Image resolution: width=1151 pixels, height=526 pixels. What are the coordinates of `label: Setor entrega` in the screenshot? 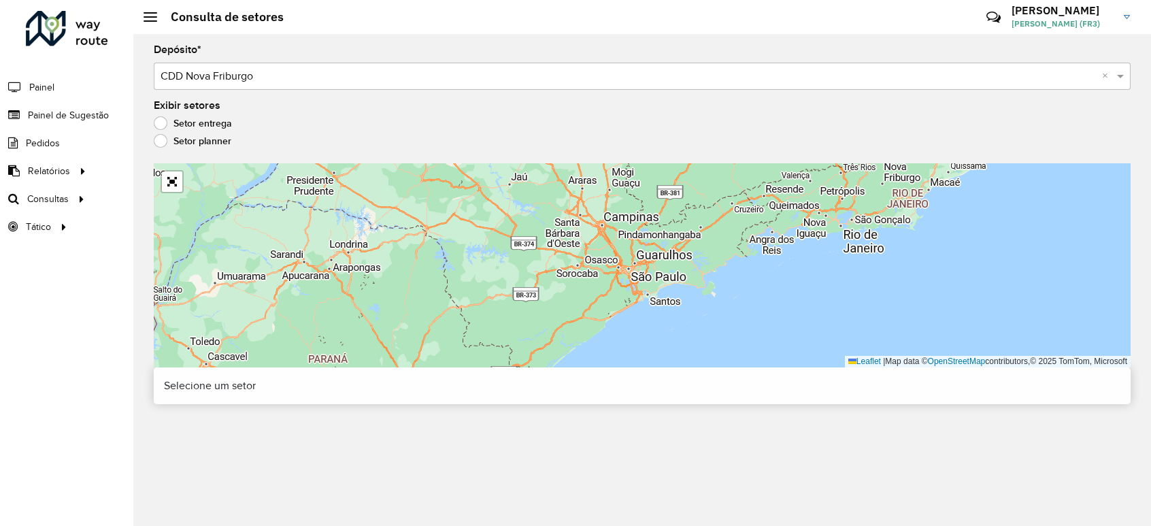 It's located at (192, 123).